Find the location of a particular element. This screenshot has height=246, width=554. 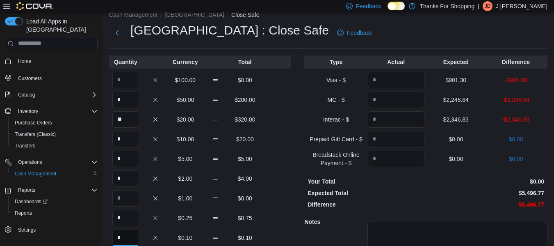

p: $901.30 is located at coordinates (456, 80).